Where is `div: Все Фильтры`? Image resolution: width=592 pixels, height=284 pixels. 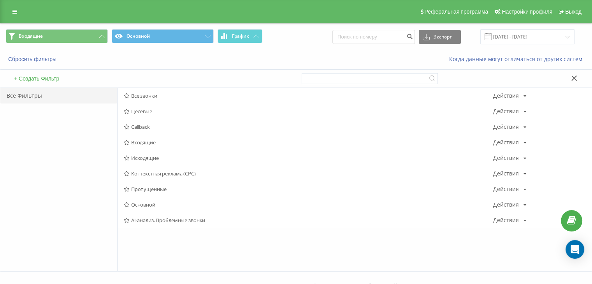 div: Все Фильтры is located at coordinates (59, 96).